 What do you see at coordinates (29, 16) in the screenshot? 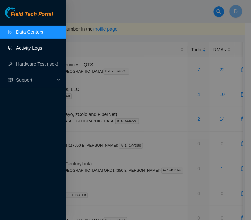
I see `a: Akamai TechnologiesField Tech Portal` at bounding box center [29, 16].